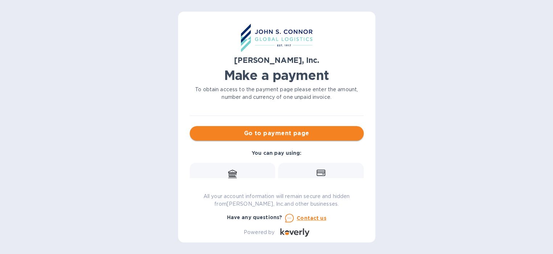 This screenshot has width=553, height=254. I want to click on button: Go to payment page, so click(277, 133).